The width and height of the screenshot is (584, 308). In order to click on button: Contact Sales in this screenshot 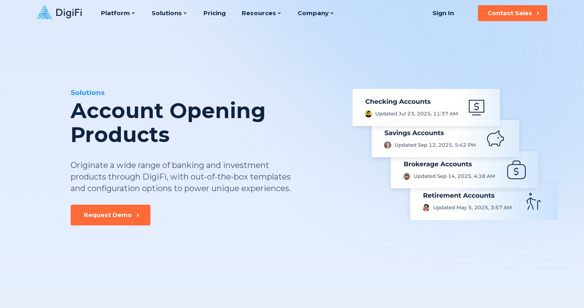, I will do `click(513, 13)`.